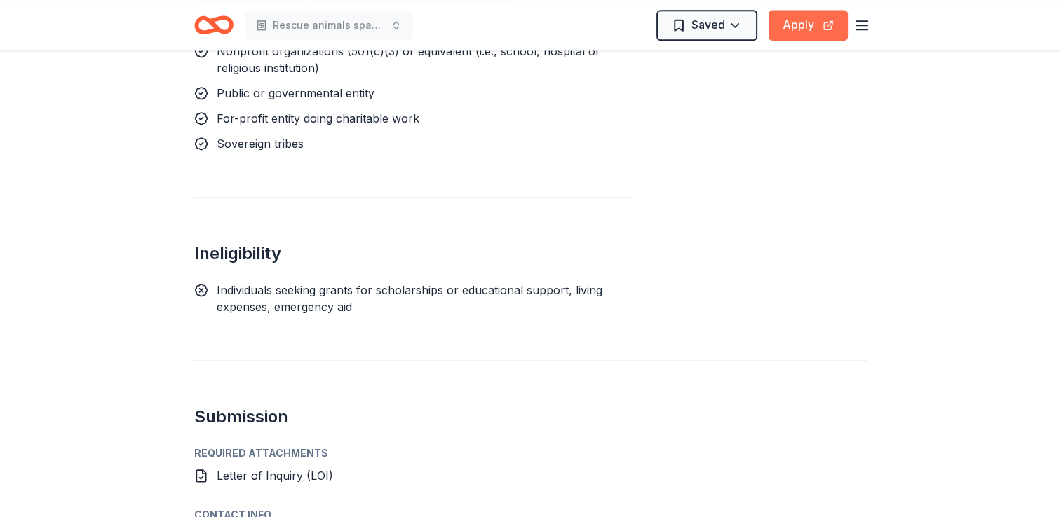  Describe the element at coordinates (275, 476) in the screenshot. I see `span: Letter of Inquiry (LOI)` at that location.